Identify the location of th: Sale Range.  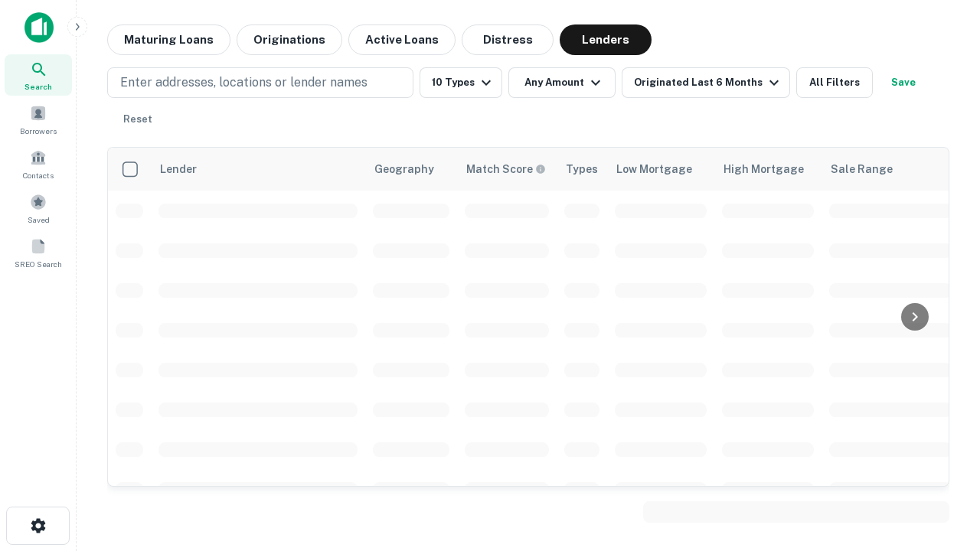
(890, 169).